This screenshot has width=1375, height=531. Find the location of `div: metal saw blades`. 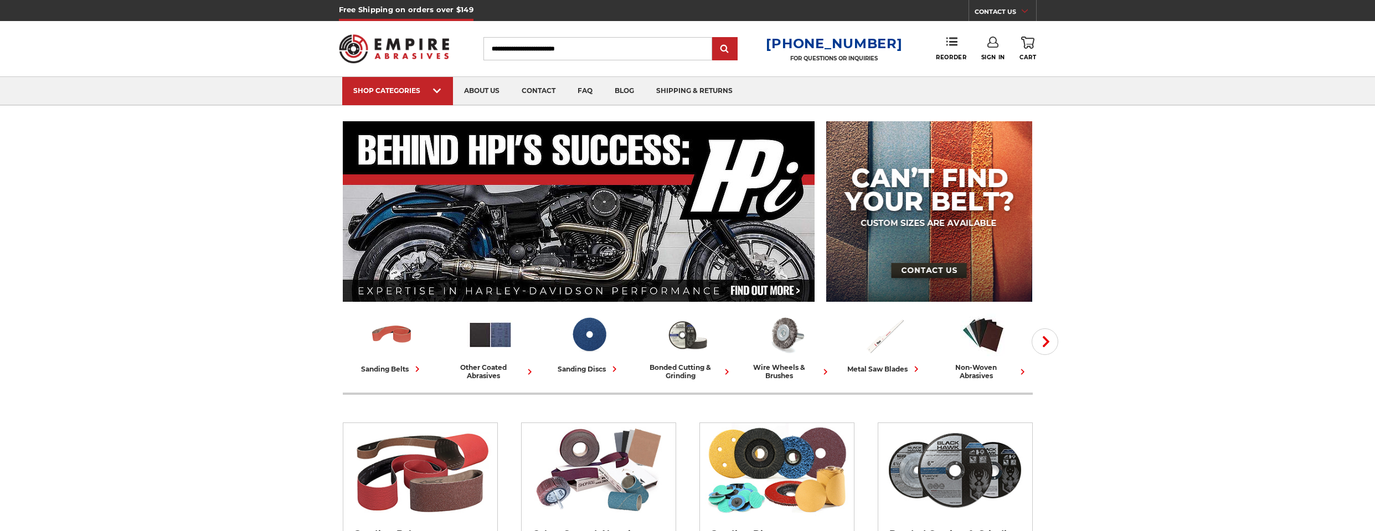

div: metal saw blades is located at coordinates (884, 369).